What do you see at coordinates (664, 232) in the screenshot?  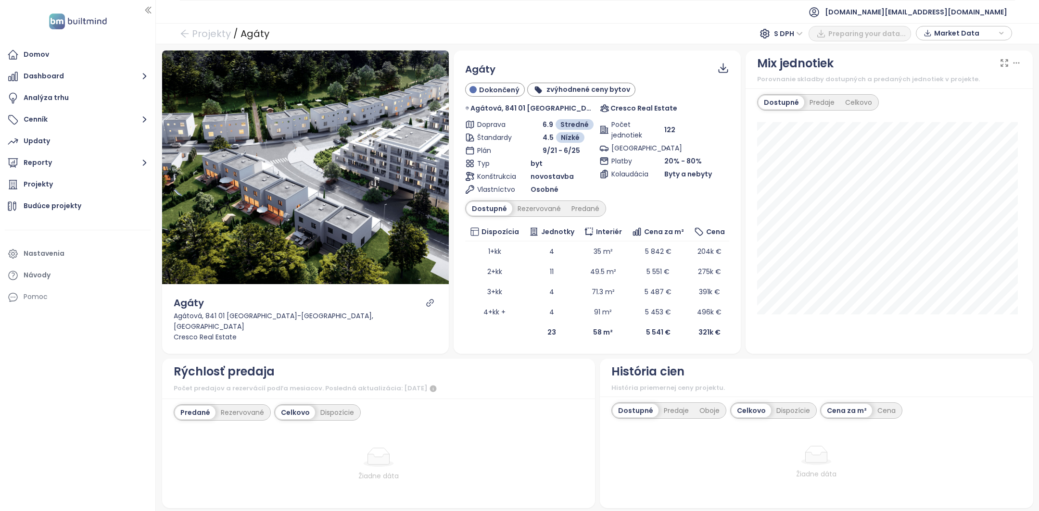 I see `span: Cena za m²` at bounding box center [664, 232].